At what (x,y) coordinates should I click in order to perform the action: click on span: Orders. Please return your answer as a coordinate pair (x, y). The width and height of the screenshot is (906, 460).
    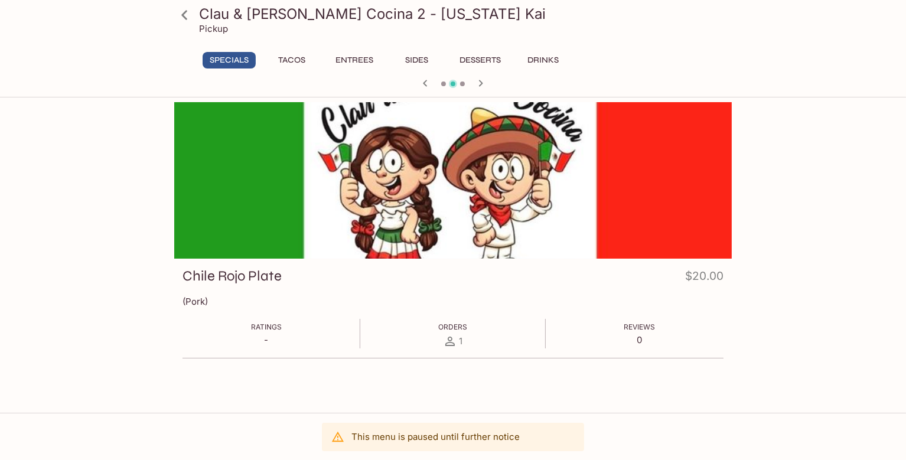
    Looking at the image, I should click on (453, 327).